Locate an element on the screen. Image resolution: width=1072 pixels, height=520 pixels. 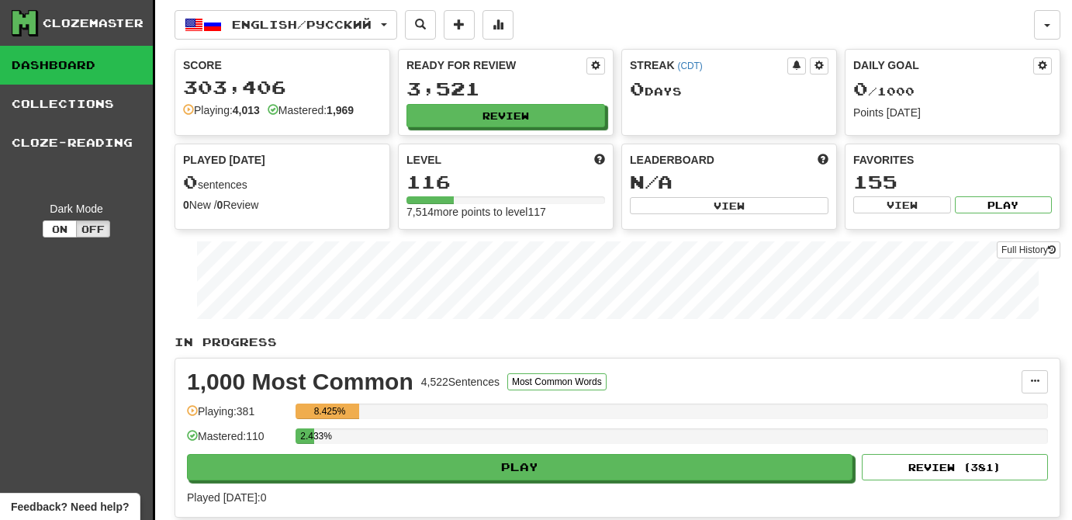
button: Review is located at coordinates (506, 116).